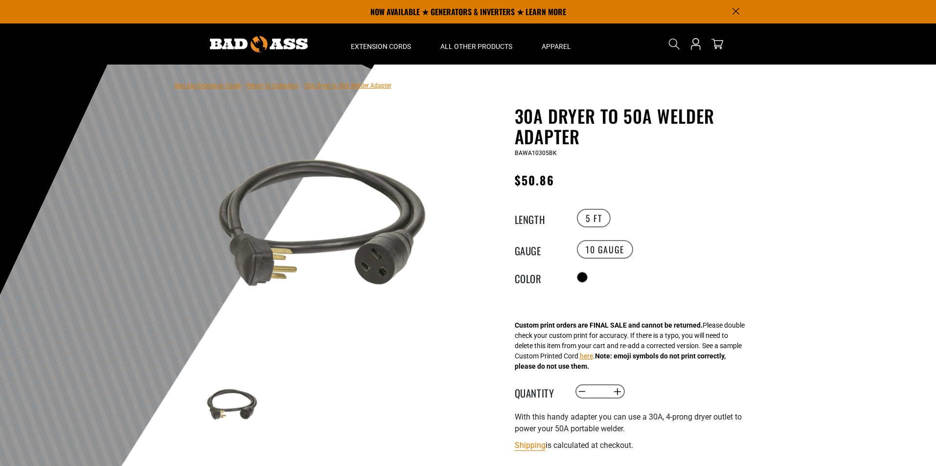 This screenshot has width=936, height=466. I want to click on label: 10 Gauge, so click(605, 250).